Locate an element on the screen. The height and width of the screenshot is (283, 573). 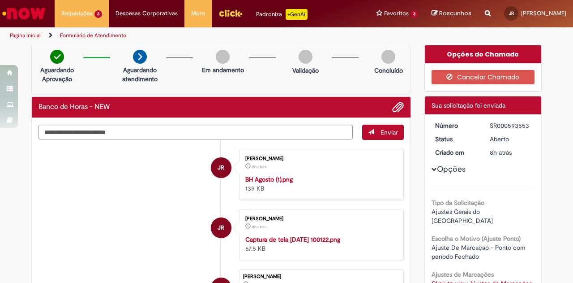
a: Rascunhos is located at coordinates (452, 13).